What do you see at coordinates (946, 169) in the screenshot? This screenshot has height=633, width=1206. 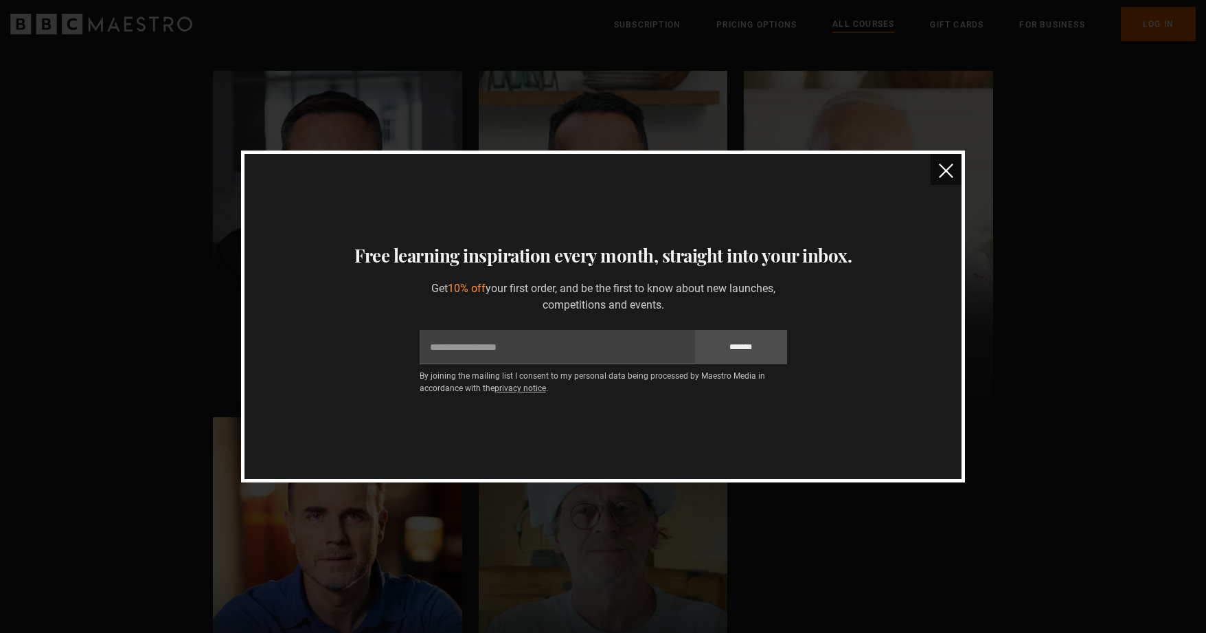 I see `button: close` at bounding box center [946, 169].